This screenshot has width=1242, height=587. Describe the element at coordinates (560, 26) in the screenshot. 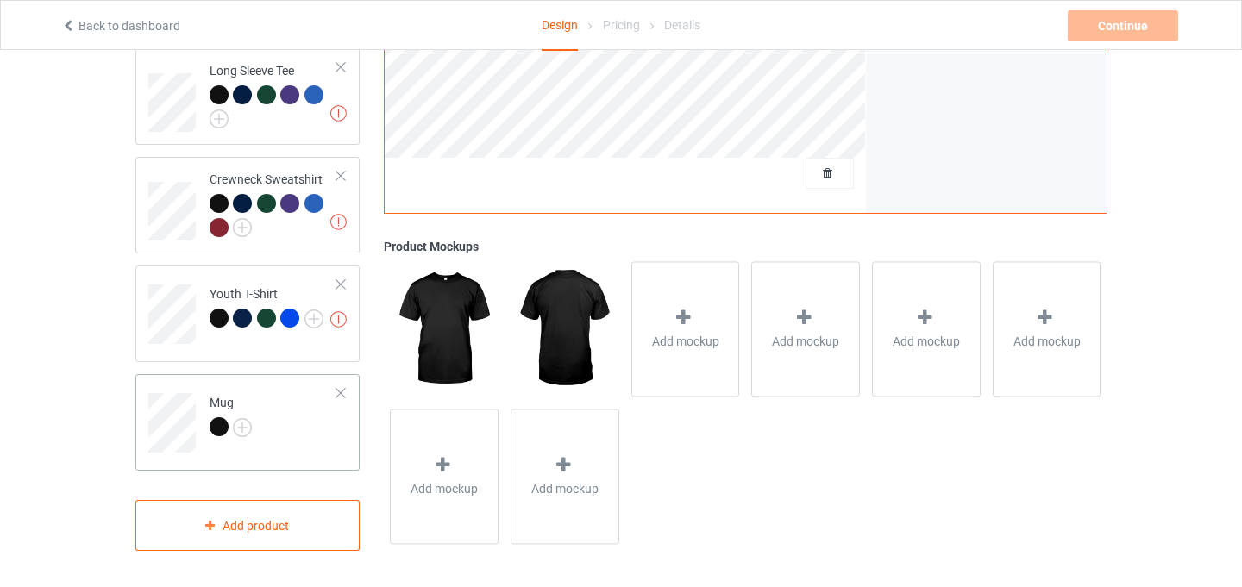

I see `div: Design` at that location.